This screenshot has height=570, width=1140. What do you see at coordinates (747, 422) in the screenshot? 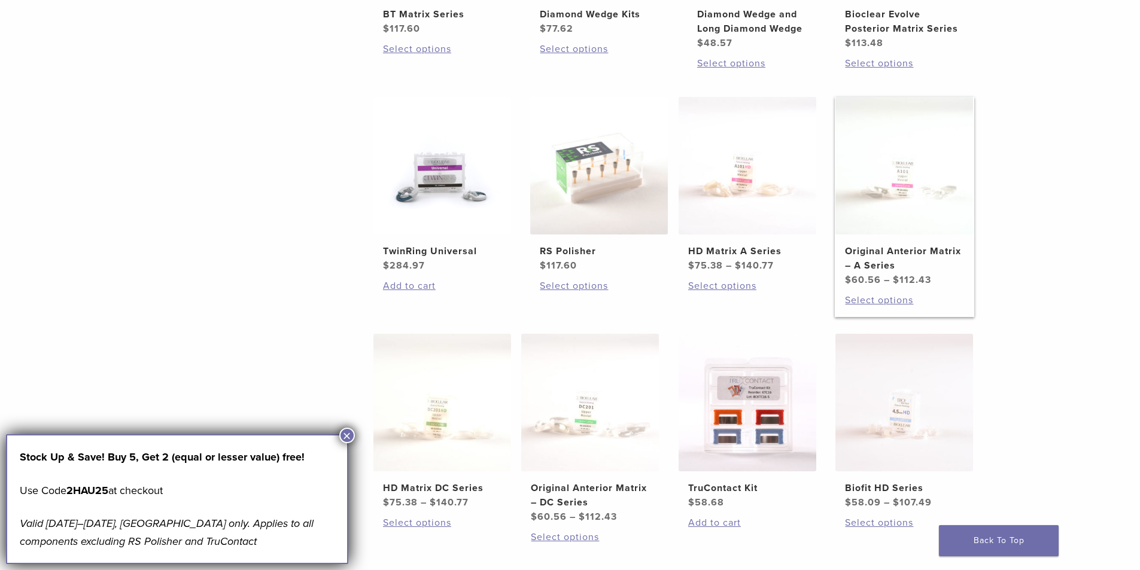
I see `a: TruContact KitTruContact Kit $58.68` at bounding box center [747, 422].